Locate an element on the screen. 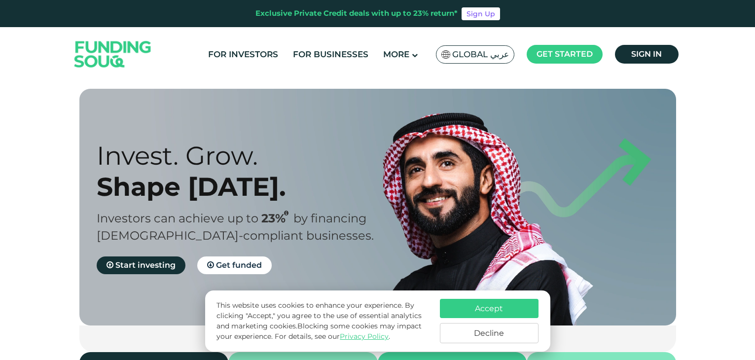 This screenshot has width=755, height=360. span: More is located at coordinates (396, 54).